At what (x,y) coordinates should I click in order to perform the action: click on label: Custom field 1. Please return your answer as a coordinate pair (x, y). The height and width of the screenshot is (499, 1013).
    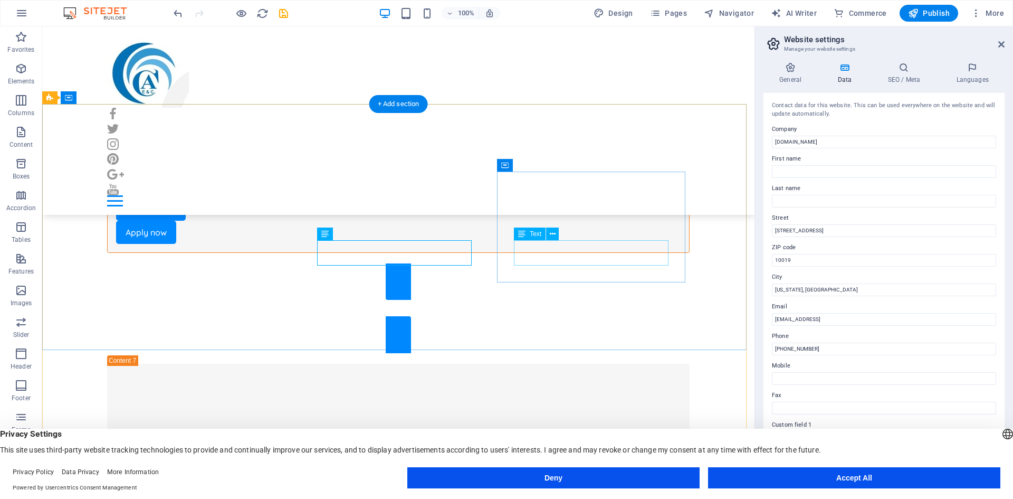
    Looking at the image, I should click on (884, 425).